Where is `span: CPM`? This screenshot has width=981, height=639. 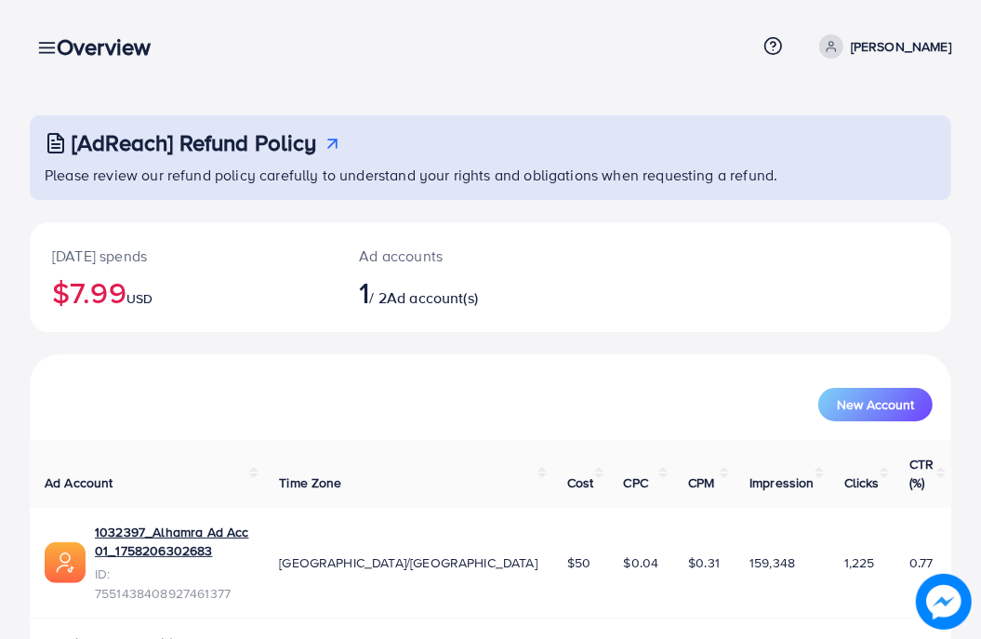 span: CPM is located at coordinates (701, 483).